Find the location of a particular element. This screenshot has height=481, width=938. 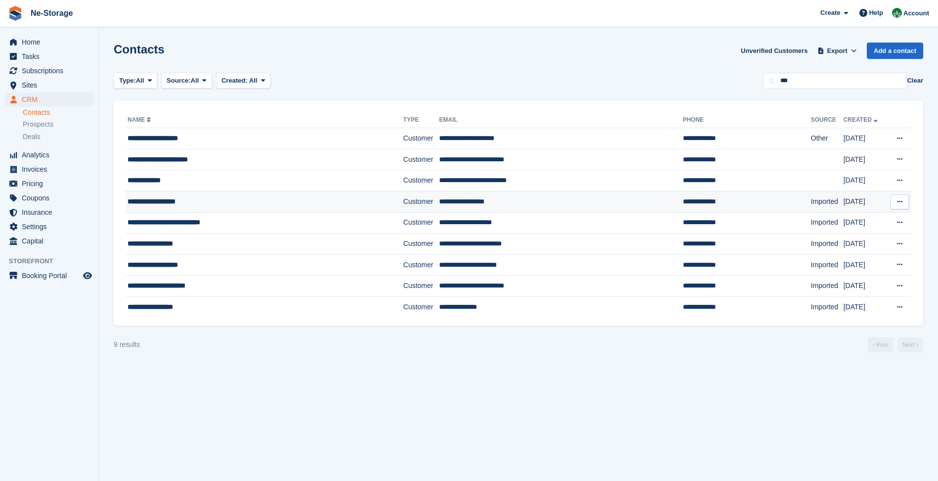

button: Created: All is located at coordinates (243, 81).